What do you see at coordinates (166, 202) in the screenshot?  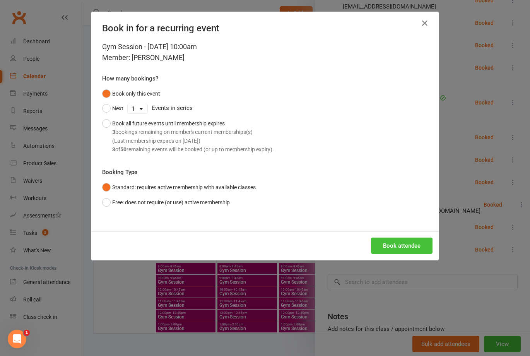 I see `button: Free: does not require (or use) active membership` at bounding box center [166, 202].